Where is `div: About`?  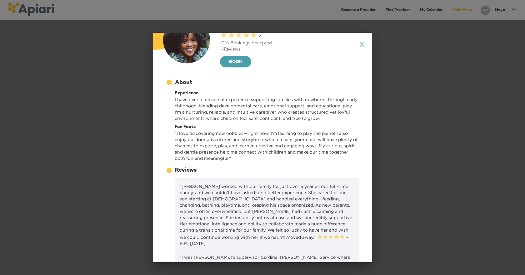
div: About is located at coordinates (184, 83).